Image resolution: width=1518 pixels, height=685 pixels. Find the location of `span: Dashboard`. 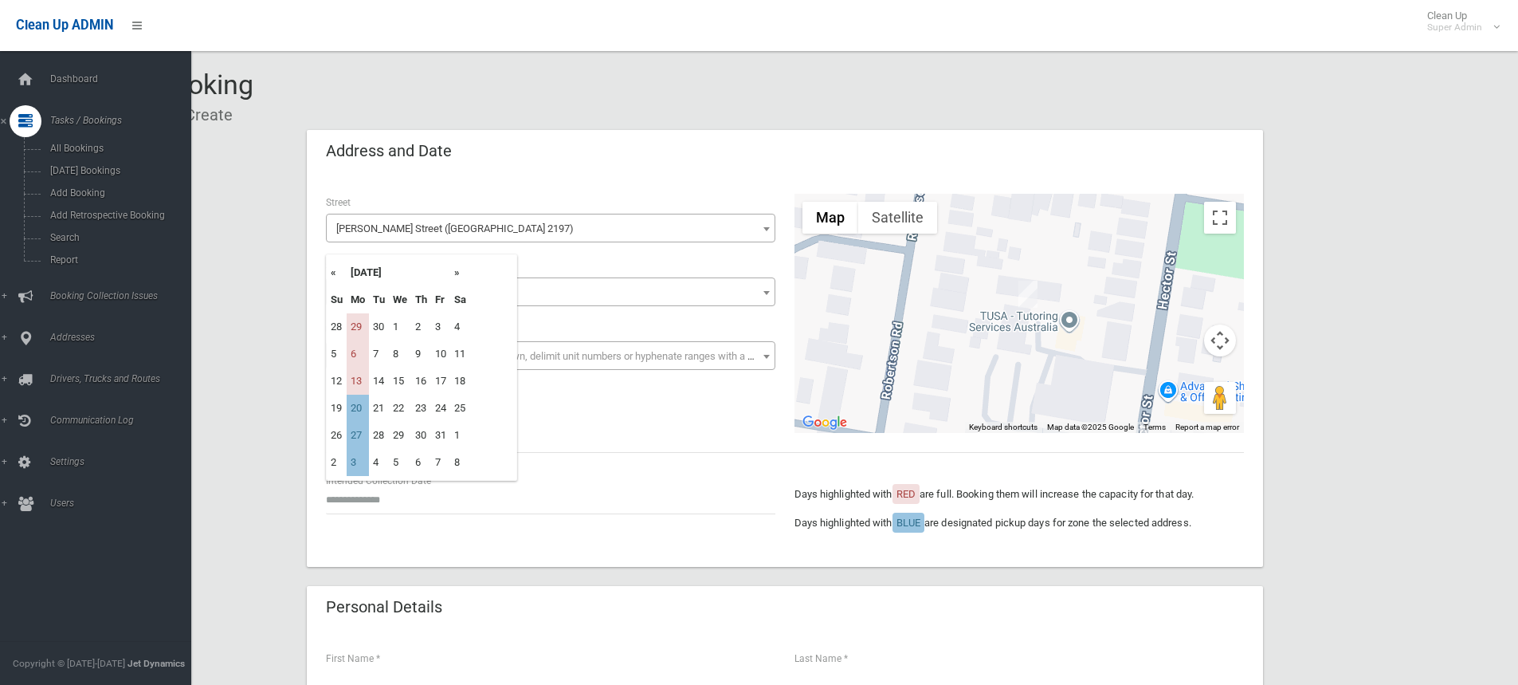

span: Dashboard is located at coordinates (124, 79).